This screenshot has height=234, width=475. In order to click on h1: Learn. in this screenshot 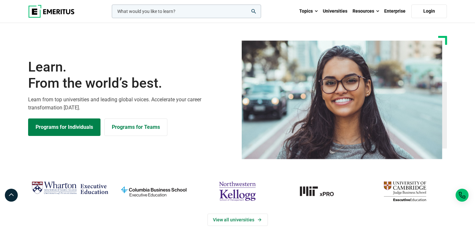, I will do `click(131, 75)`.